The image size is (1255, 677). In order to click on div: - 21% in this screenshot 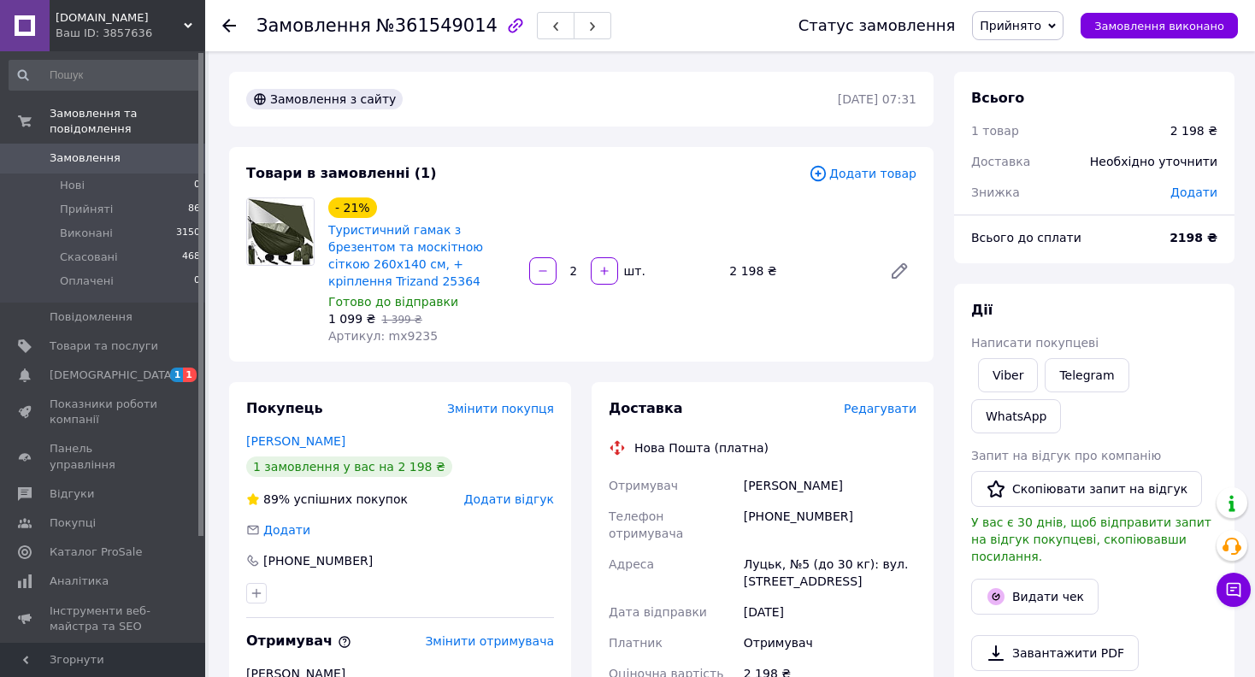, I will do `click(352, 208)`.